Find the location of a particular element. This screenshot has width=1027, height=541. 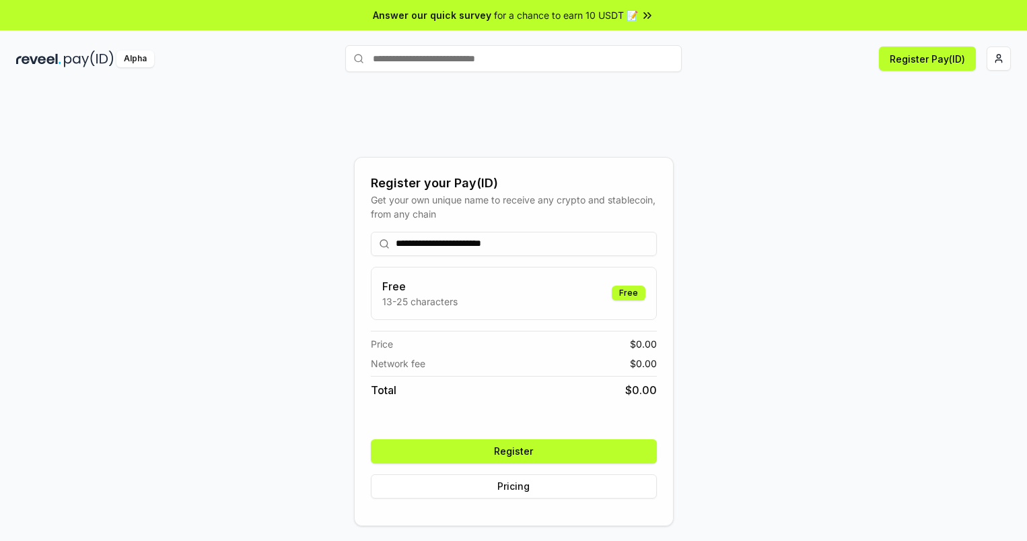

div: Register your Pay(ID) is located at coordinates (514, 183).